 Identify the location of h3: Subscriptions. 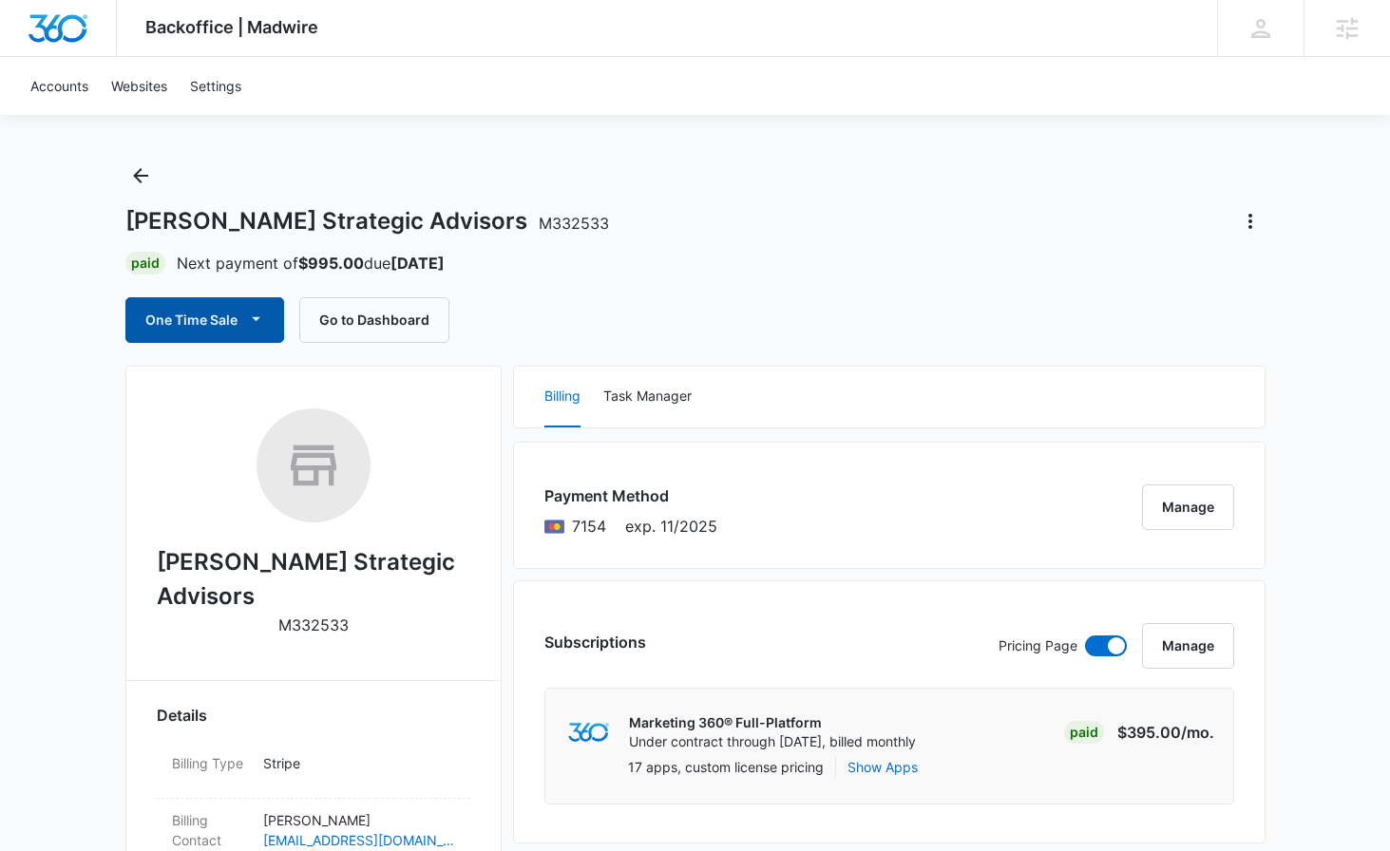
(595, 642).